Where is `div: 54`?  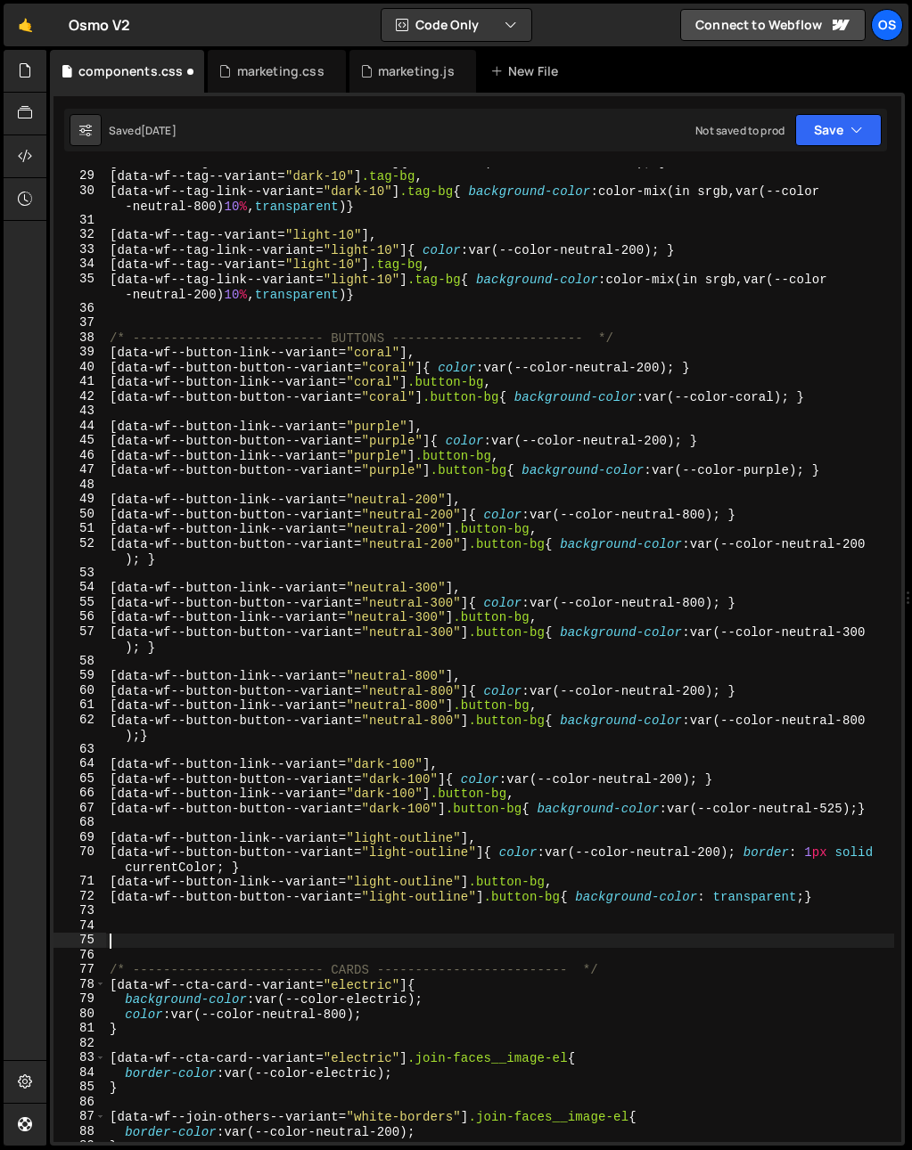
div: 54 is located at coordinates (79, 587).